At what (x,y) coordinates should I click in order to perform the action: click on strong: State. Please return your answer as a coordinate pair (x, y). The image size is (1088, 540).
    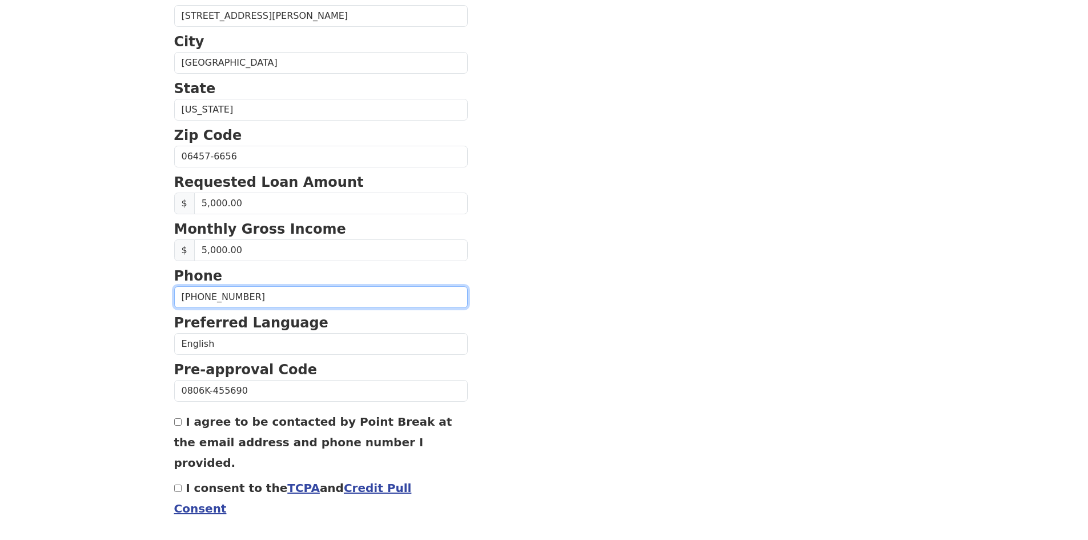
    Looking at the image, I should click on (195, 88).